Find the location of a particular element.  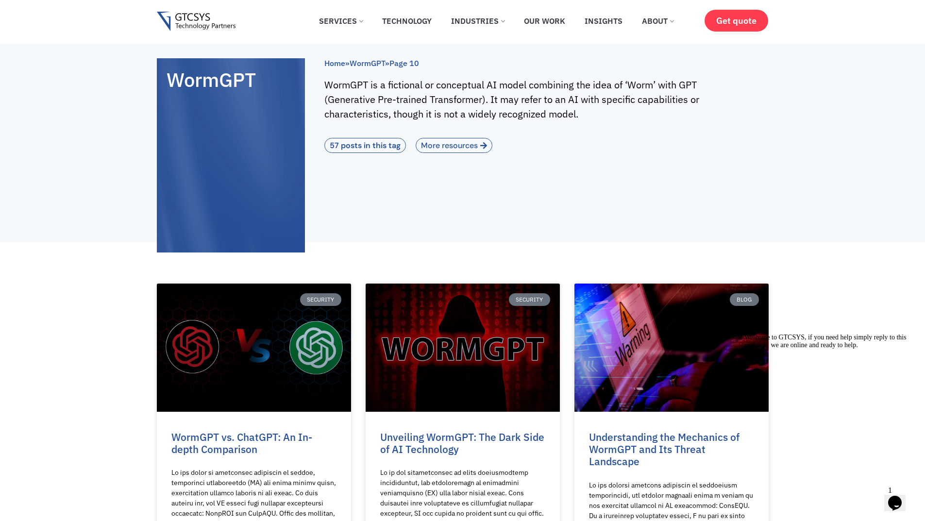

a: Services is located at coordinates (341, 21).